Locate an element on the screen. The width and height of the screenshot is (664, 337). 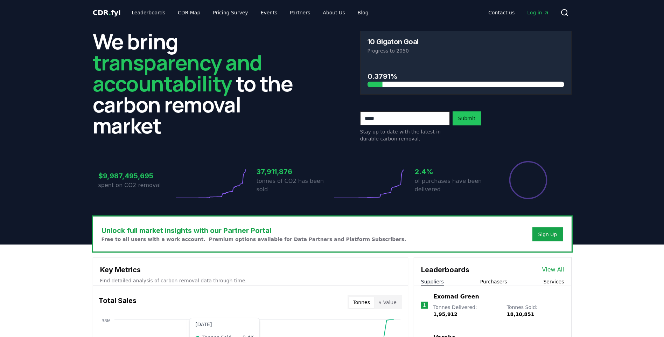
a: About Us is located at coordinates (334, 13).